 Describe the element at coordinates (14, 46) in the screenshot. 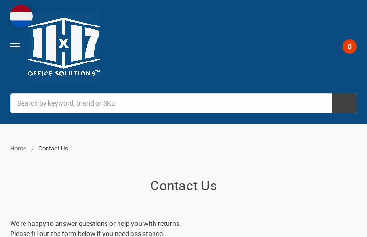

I see `a: Toggle menu` at that location.